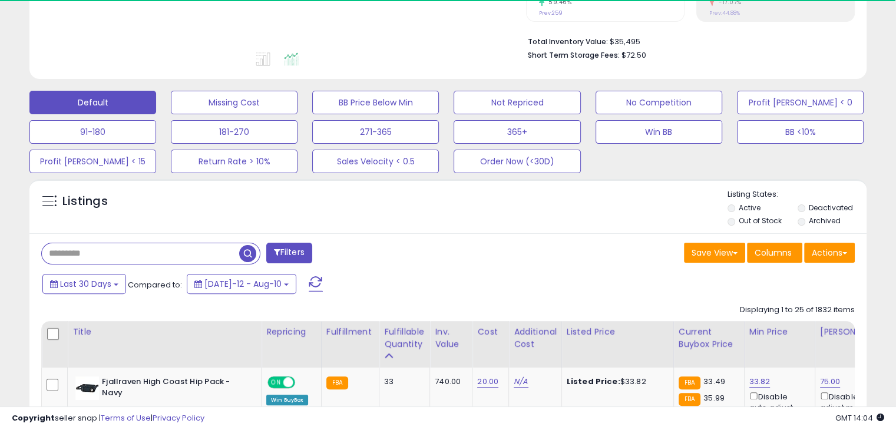 This screenshot has height=430, width=896. Describe the element at coordinates (303, 382) in the screenshot. I see `span: OFF` at that location.